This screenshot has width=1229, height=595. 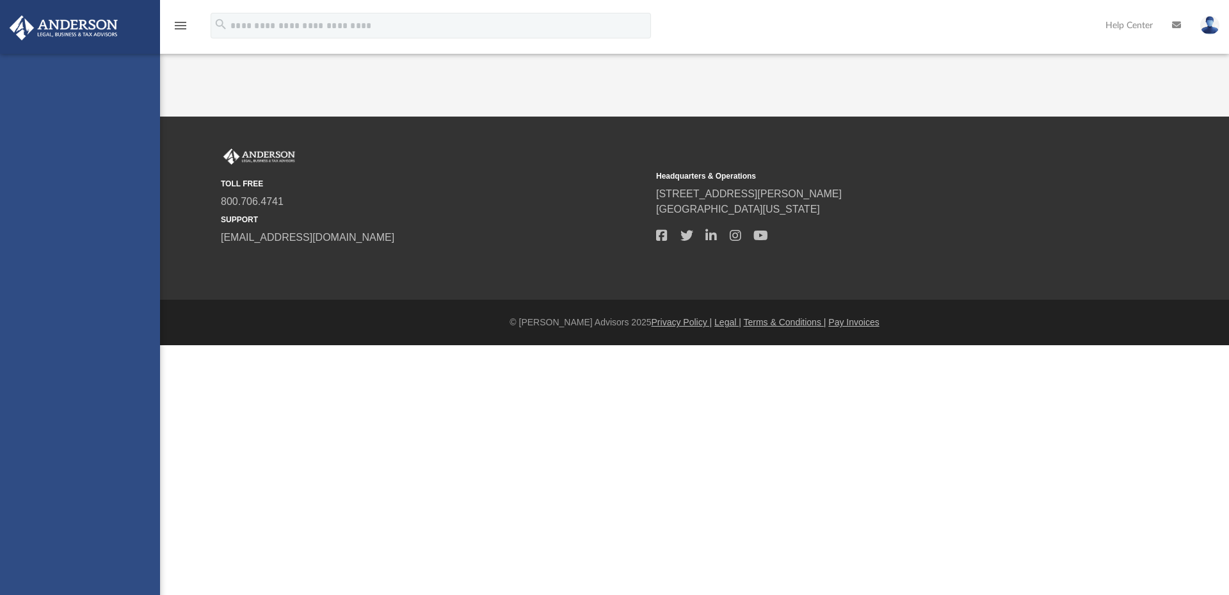 I want to click on a: menu, so click(x=181, y=29).